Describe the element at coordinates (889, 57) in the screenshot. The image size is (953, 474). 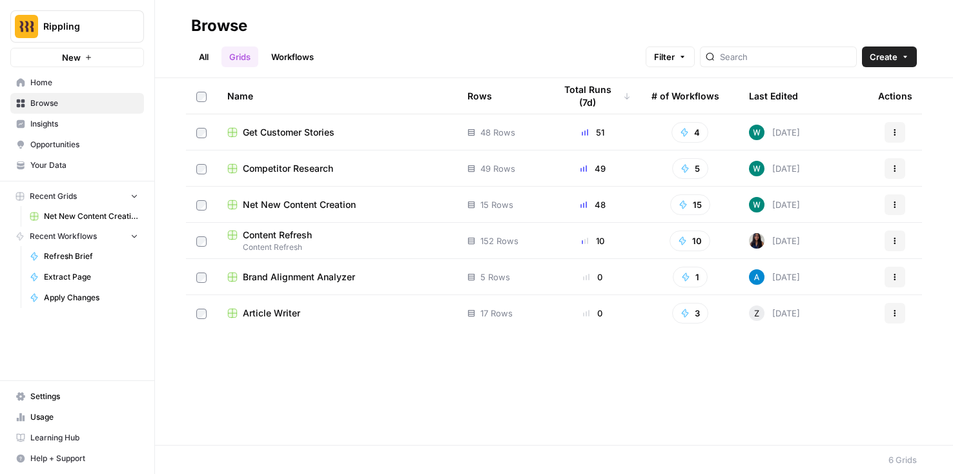
I see `button: Create` at that location.